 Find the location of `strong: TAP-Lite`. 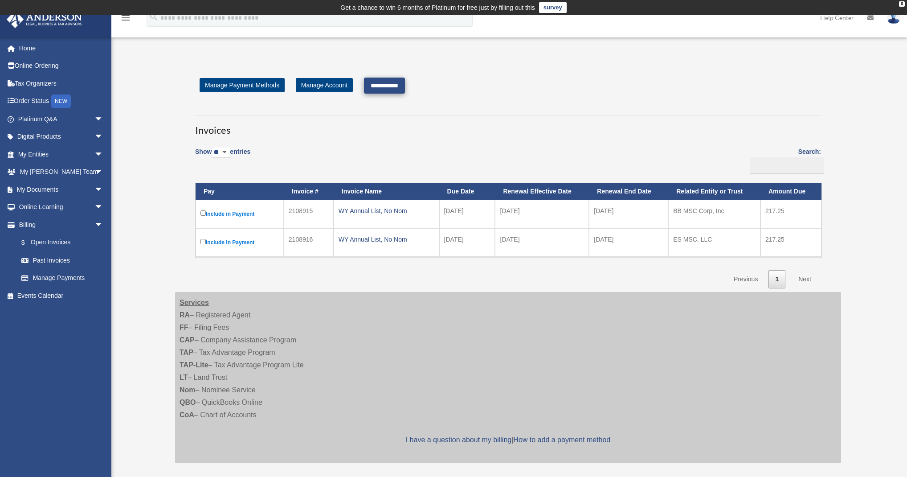

strong: TAP-Lite is located at coordinates (194, 365).